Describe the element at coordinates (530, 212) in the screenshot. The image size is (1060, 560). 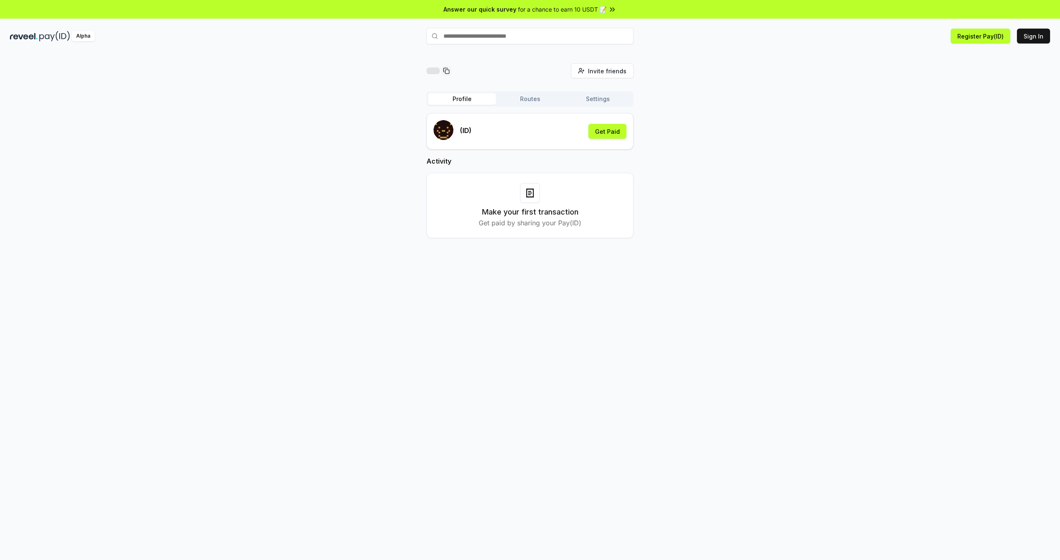
I see `h3: Make your first transaction` at that location.